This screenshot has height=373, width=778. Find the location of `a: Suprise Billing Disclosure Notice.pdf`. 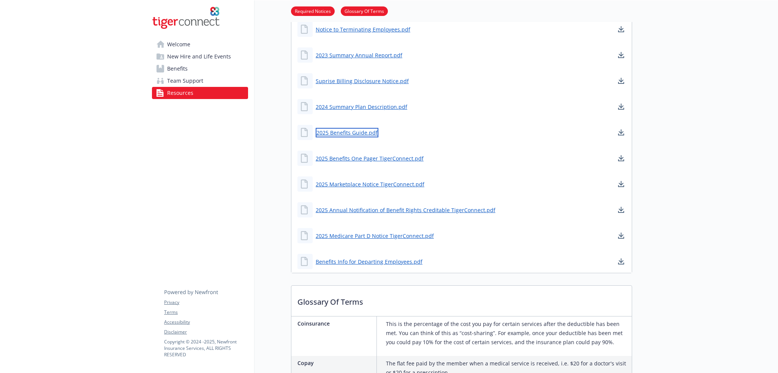

a: Suprise Billing Disclosure Notice.pdf is located at coordinates (362, 81).